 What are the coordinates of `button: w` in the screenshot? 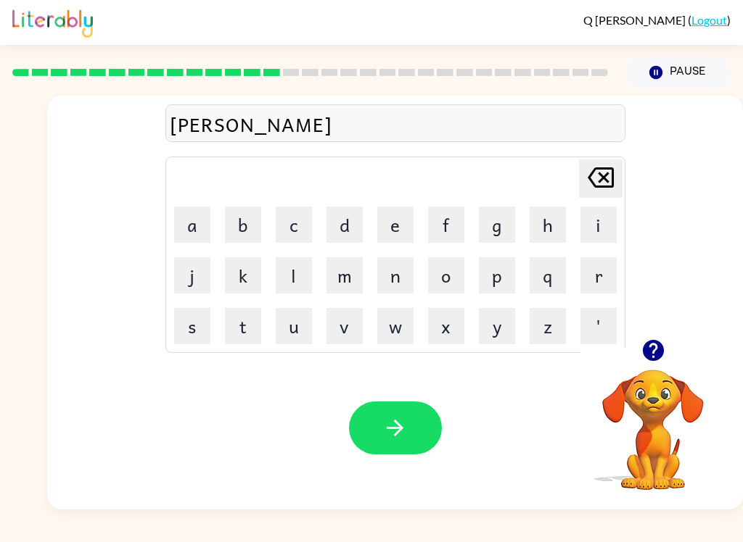 It's located at (395, 326).